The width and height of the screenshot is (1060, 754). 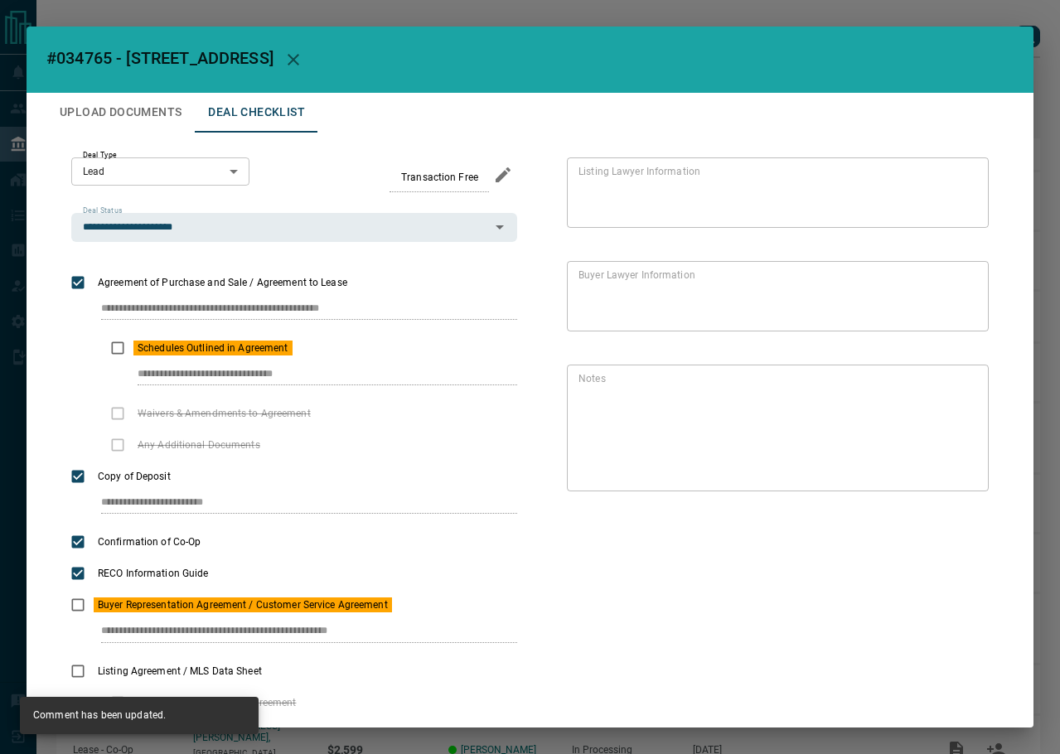 What do you see at coordinates (256, 113) in the screenshot?
I see `button: Deal Checklist` at bounding box center [256, 113].